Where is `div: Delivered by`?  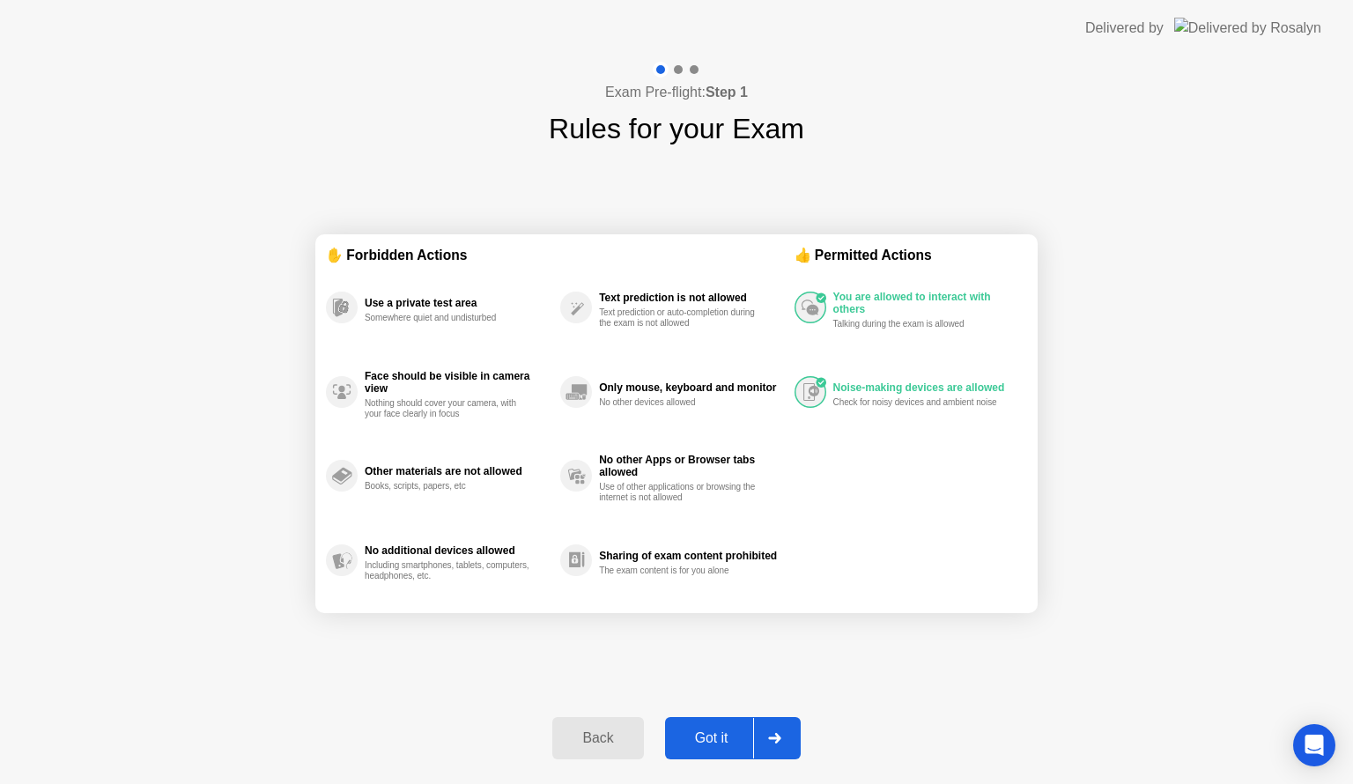
div: Delivered by is located at coordinates (1124, 28).